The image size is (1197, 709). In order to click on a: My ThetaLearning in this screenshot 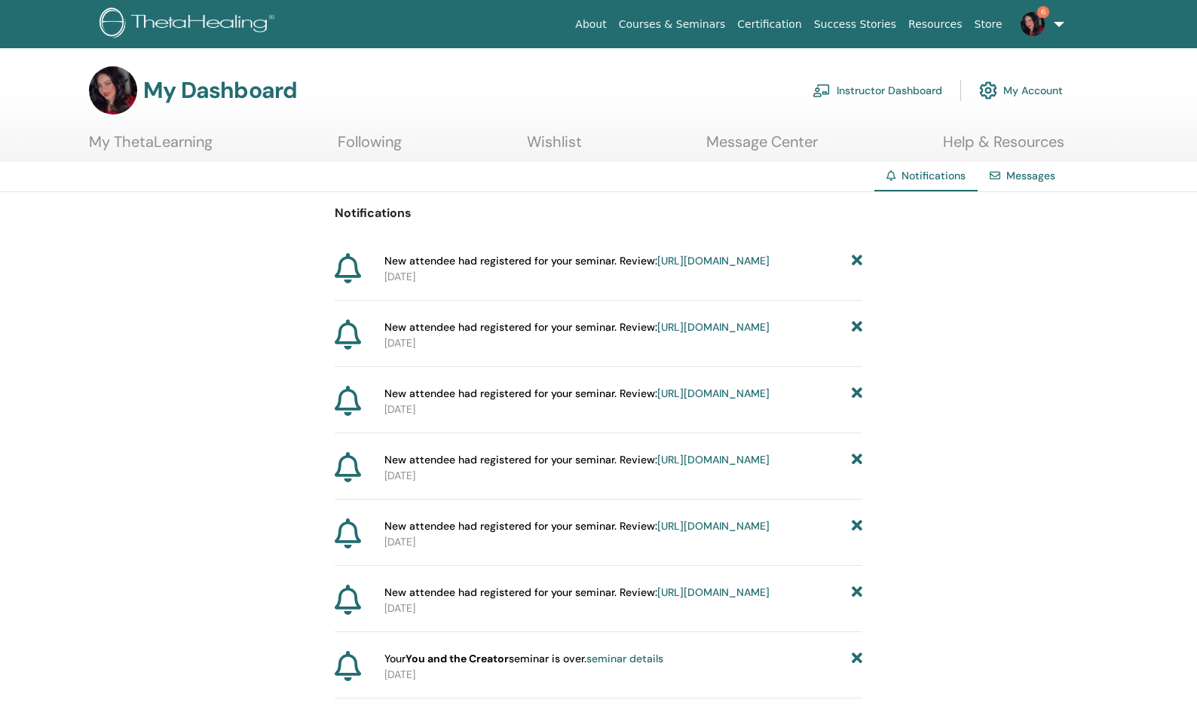, I will do `click(151, 147)`.